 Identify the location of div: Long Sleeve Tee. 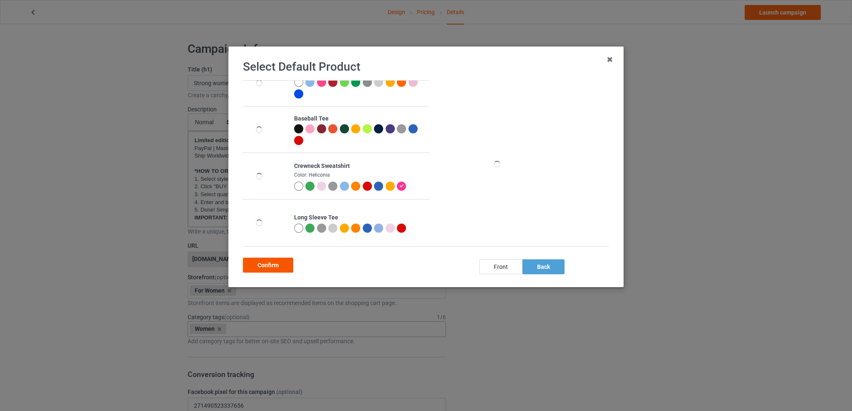
(359, 218).